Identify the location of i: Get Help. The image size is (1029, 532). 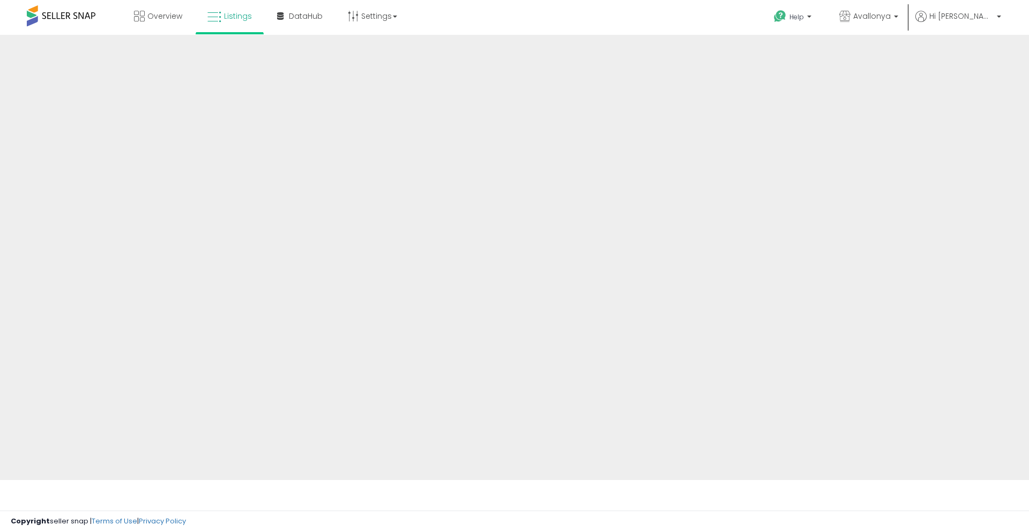
(780, 16).